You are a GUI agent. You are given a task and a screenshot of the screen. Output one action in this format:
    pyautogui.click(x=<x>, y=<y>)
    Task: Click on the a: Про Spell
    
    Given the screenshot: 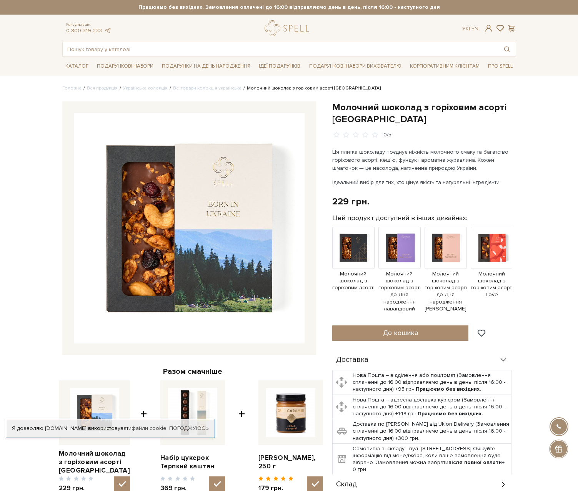 What is the action you would take?
    pyautogui.click(x=500, y=66)
    